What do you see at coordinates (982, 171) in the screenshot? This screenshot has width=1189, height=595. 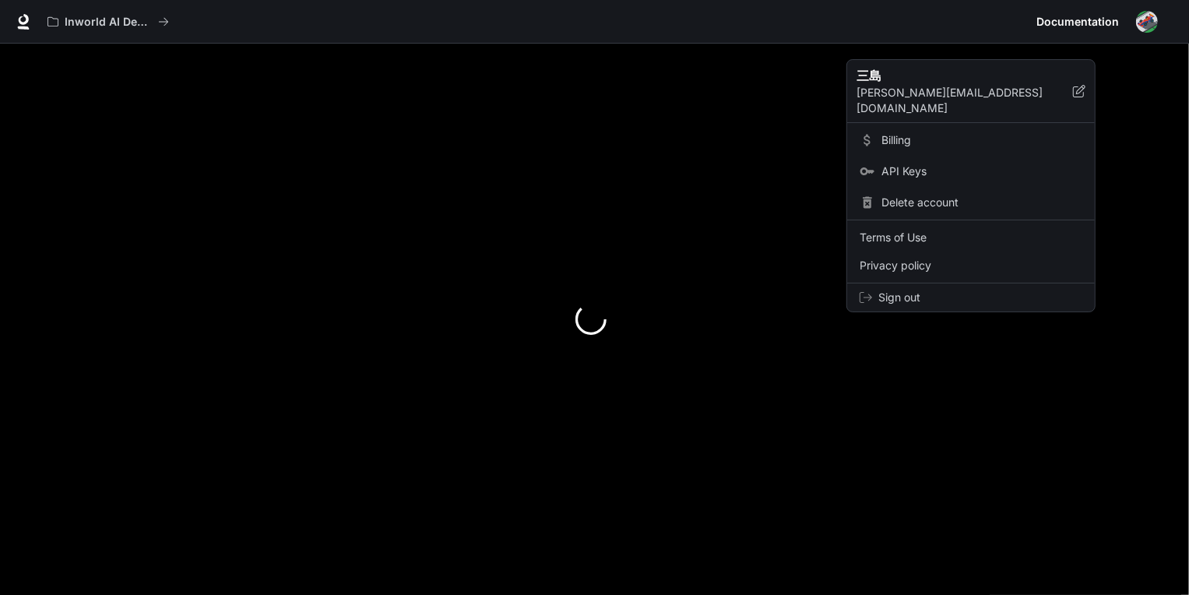 I see `span: API Keys` at bounding box center [982, 171].